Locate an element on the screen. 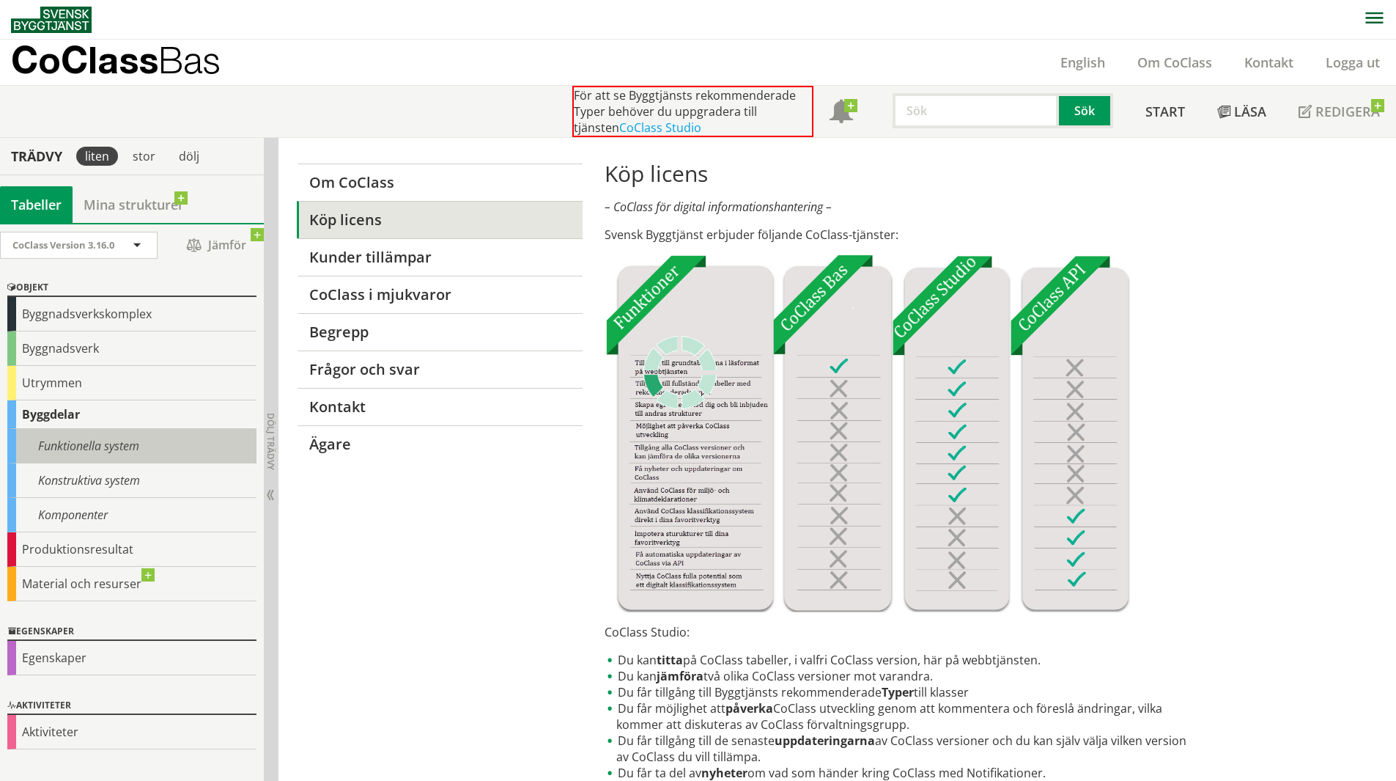 The width and height of the screenshot is (1396, 781). a: Redigera is located at coordinates (1339, 111).